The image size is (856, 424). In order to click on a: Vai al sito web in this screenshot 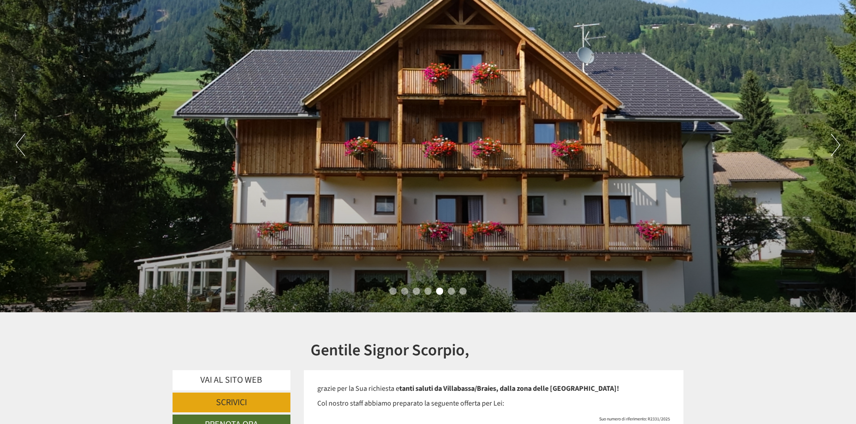, I will do `click(231, 380)`.